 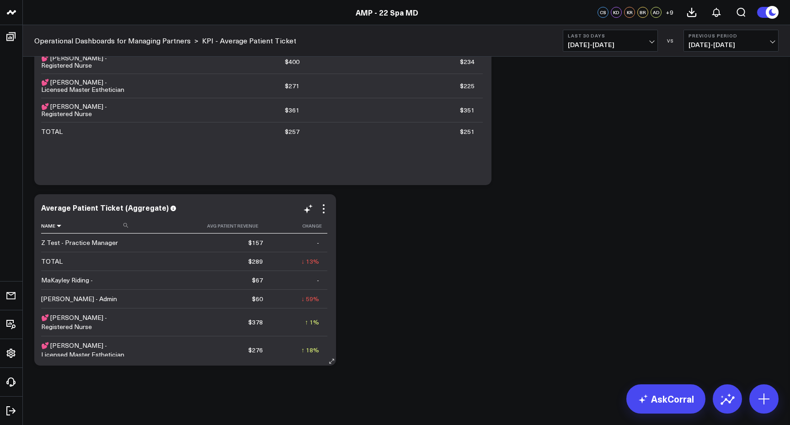 I want to click on a: KPI - Average Patient Ticket, so click(x=249, y=41).